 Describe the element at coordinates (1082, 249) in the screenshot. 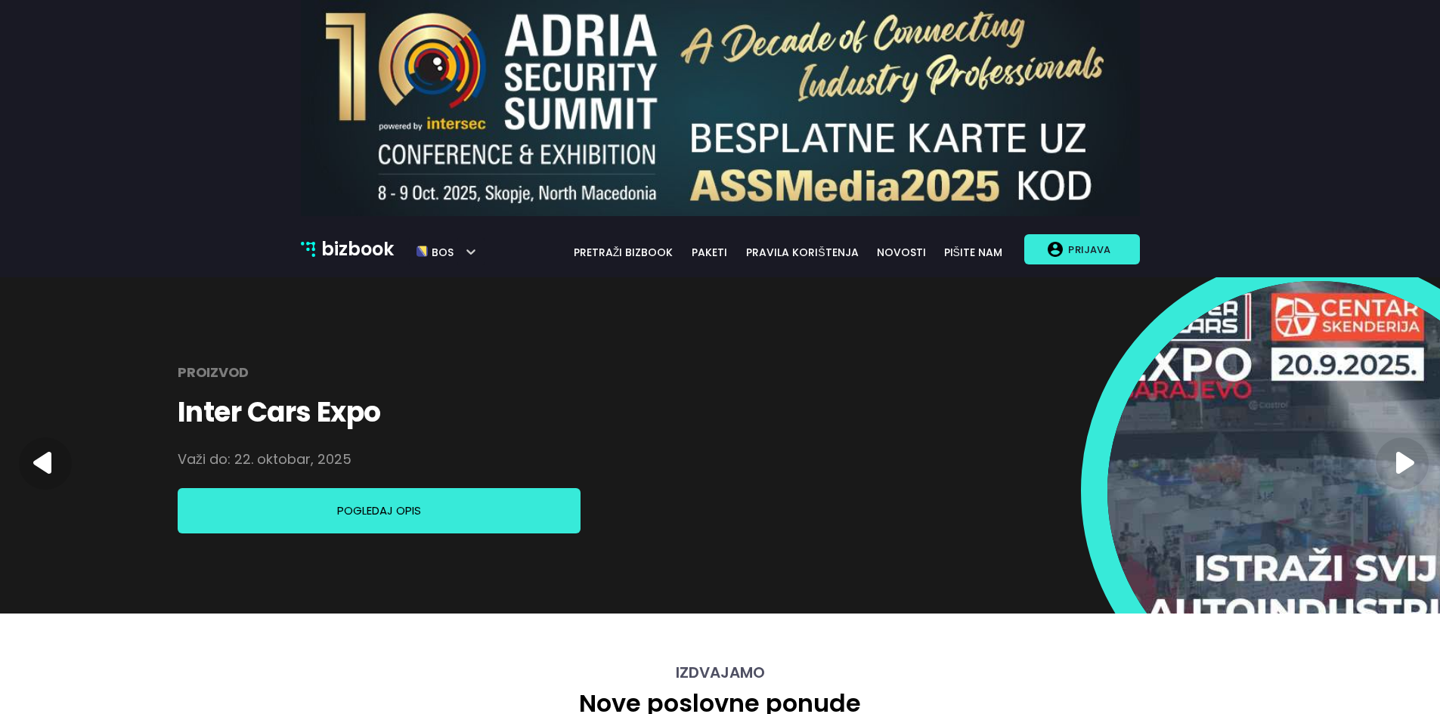

I see `button: Prijava` at that location.